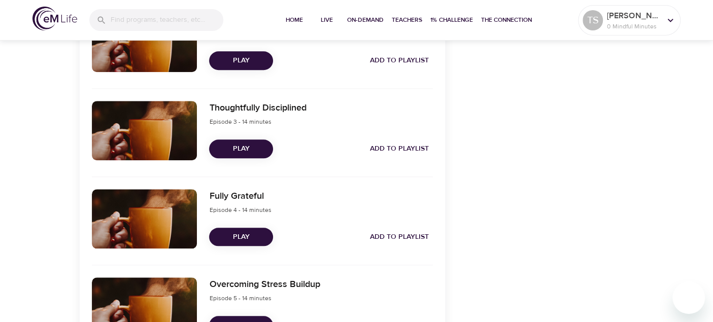  What do you see at coordinates (265, 285) in the screenshot?
I see `h6: Overcoming Stress Buildup` at bounding box center [265, 285].